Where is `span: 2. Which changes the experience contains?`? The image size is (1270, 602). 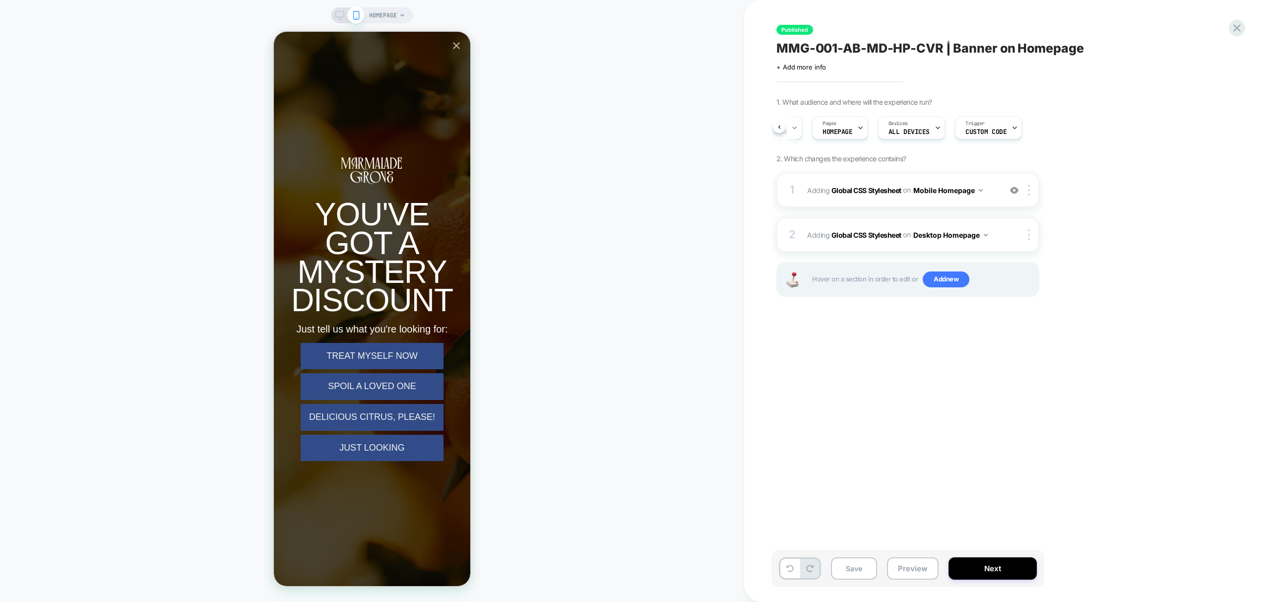 span: 2. Which changes the experience contains? is located at coordinates (841, 158).